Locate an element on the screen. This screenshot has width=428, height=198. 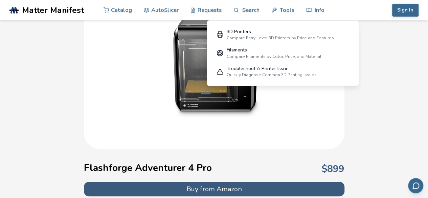
button: Buy from Amazon is located at coordinates (214, 189).